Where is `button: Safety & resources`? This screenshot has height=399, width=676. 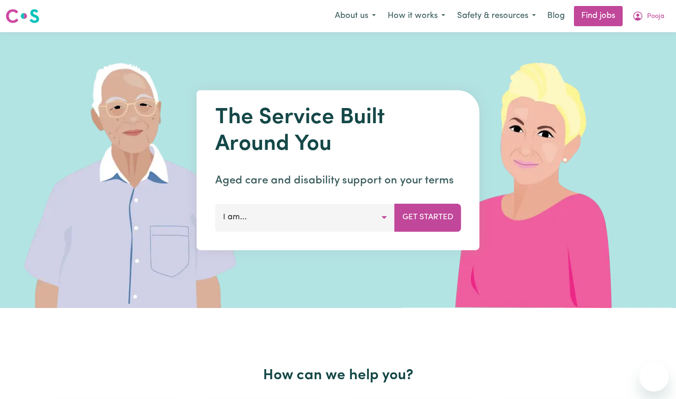 button: Safety & resources is located at coordinates (496, 16).